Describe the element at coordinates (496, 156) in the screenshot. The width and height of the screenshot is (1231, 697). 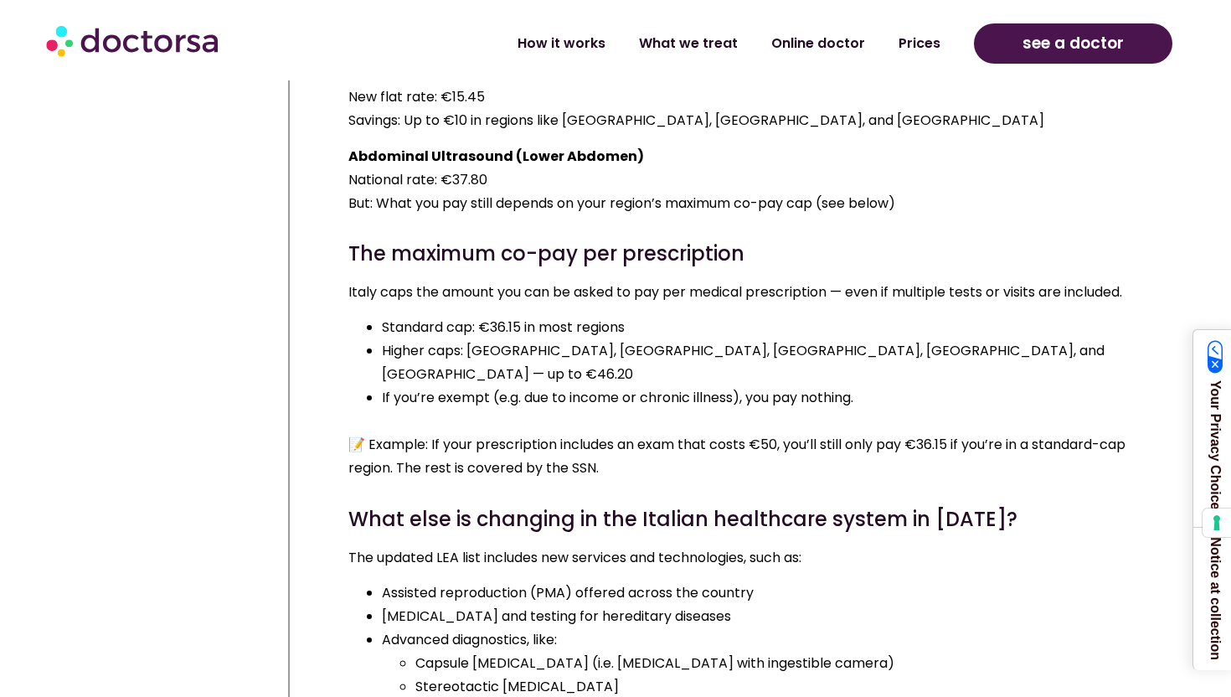
I see `strong: Abdominal Ultrasound (Lower Abdomen)` at that location.